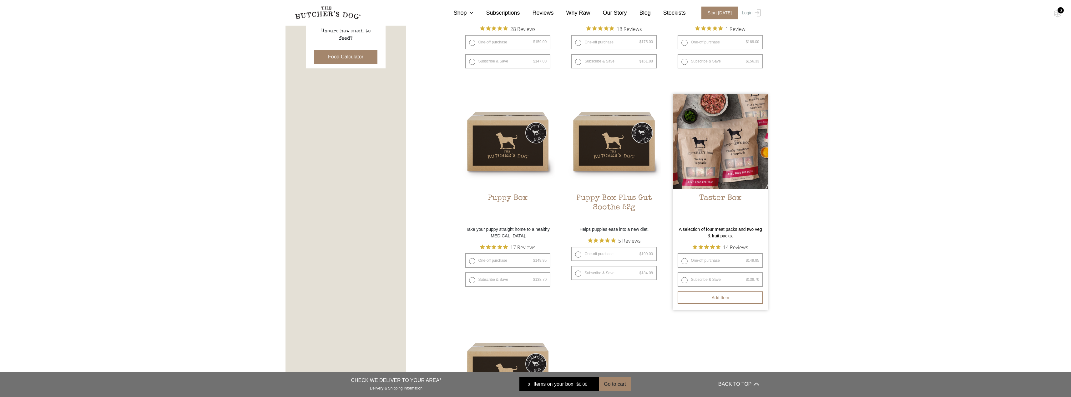 This screenshot has width=1071, height=397. Describe the element at coordinates (629, 29) in the screenshot. I see `span: 18 Reviews` at that location.